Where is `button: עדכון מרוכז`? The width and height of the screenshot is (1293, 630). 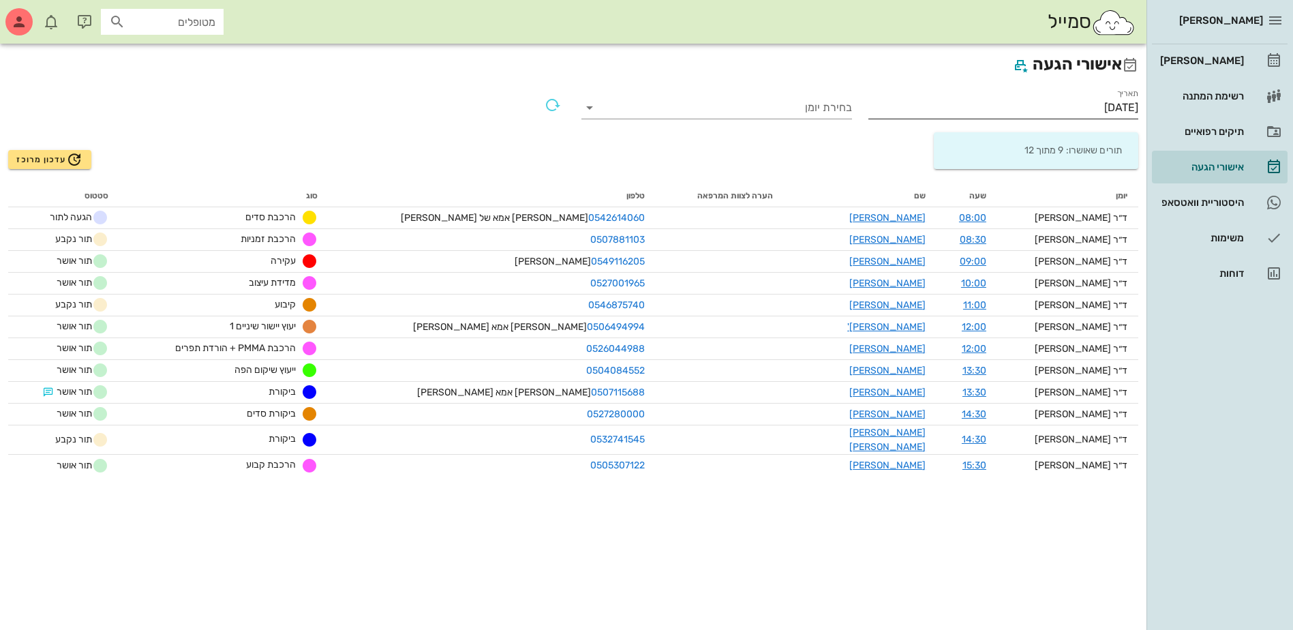 button: עדכון מרוכז is located at coordinates (50, 159).